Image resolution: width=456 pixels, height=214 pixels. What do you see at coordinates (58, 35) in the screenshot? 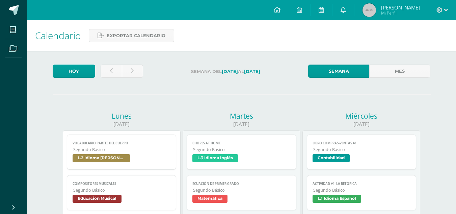
I see `span: Calendario` at bounding box center [58, 35].